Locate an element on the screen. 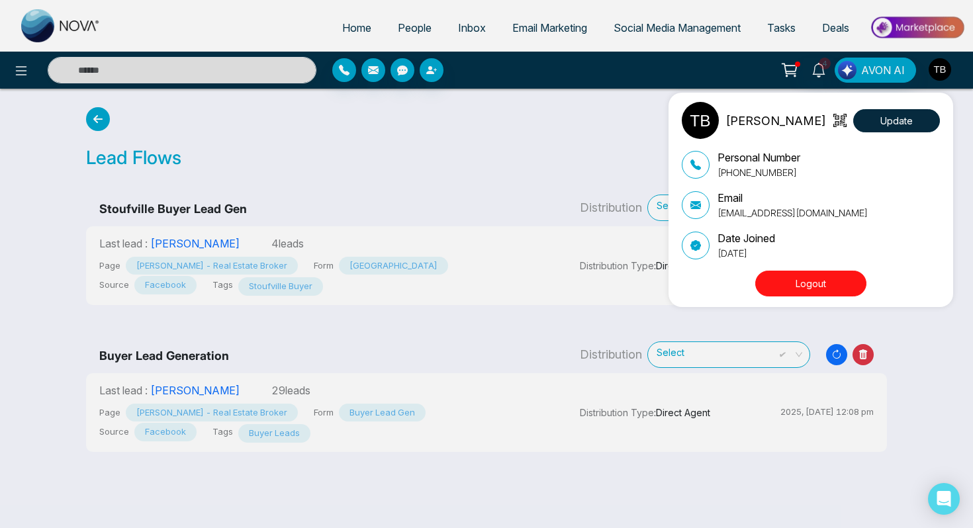 The height and width of the screenshot is (528, 973). div: Open Intercom Messenger is located at coordinates (944, 499).